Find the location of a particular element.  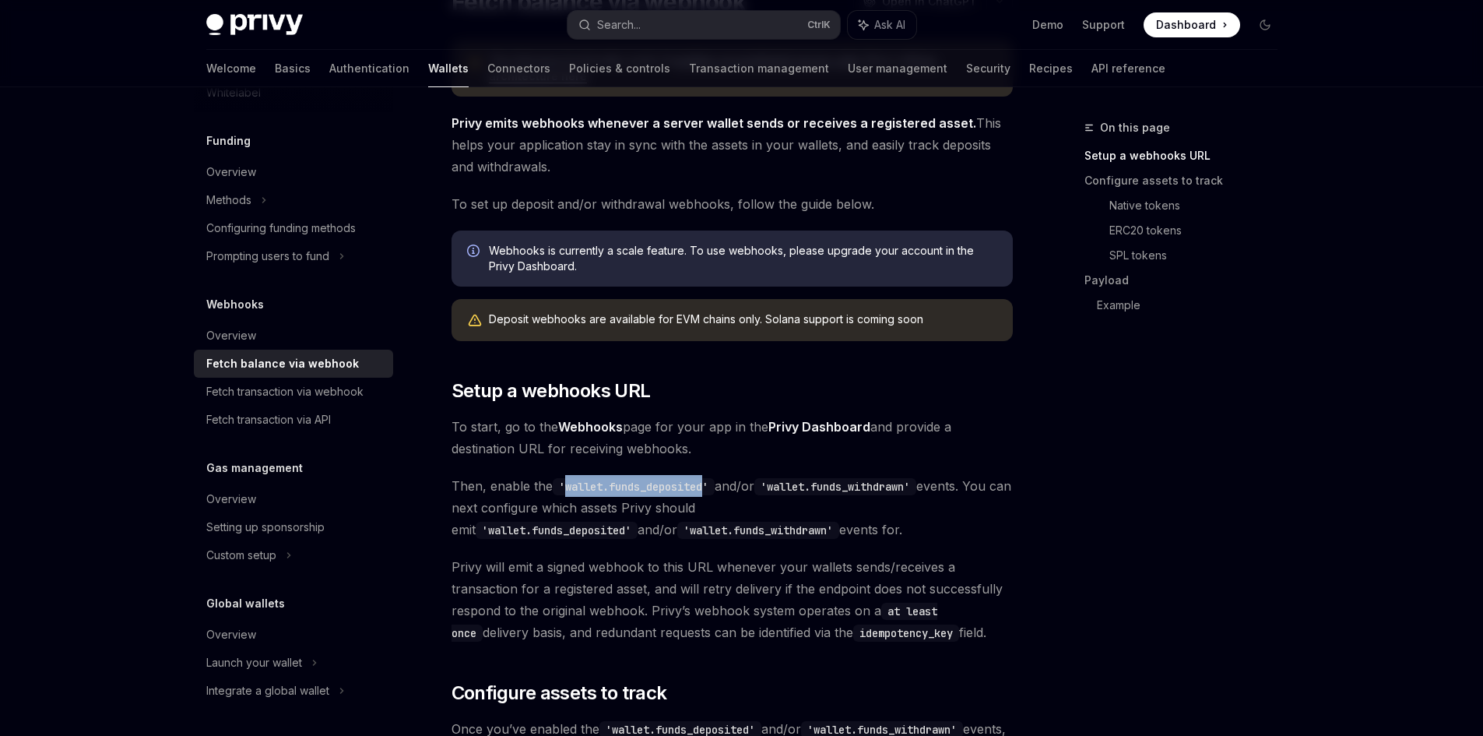

button: Ask AI is located at coordinates (882, 25).